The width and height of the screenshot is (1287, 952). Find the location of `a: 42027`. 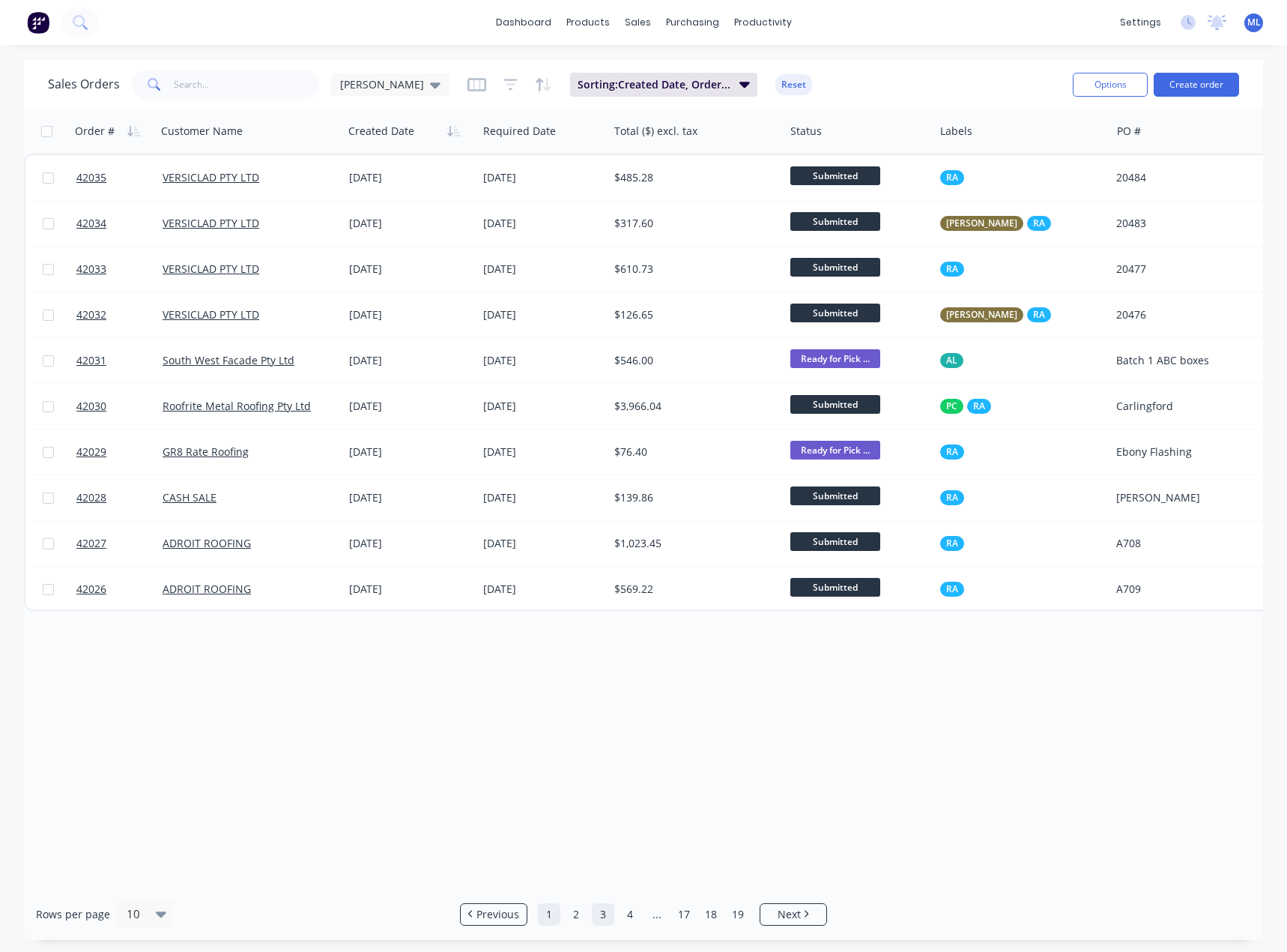

a: 42027 is located at coordinates (119, 543).